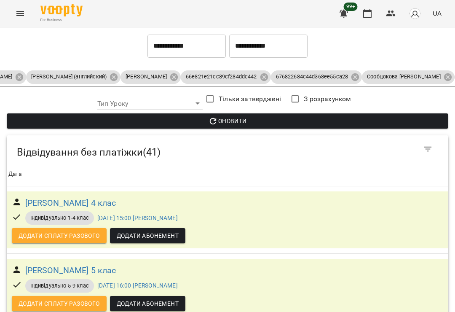  I want to click on span: UA, so click(437, 13).